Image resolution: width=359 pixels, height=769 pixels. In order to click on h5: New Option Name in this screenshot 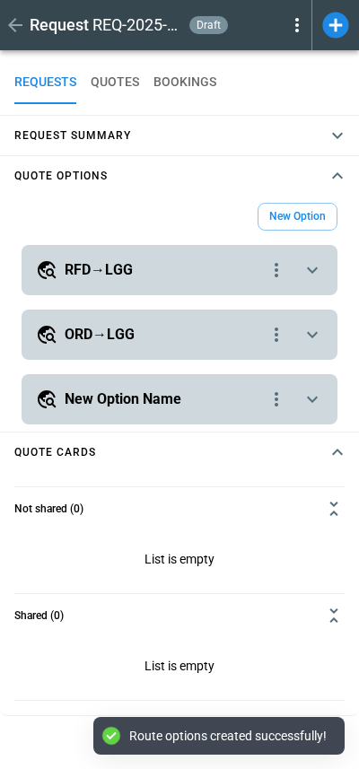, I will do `click(123, 400)`.